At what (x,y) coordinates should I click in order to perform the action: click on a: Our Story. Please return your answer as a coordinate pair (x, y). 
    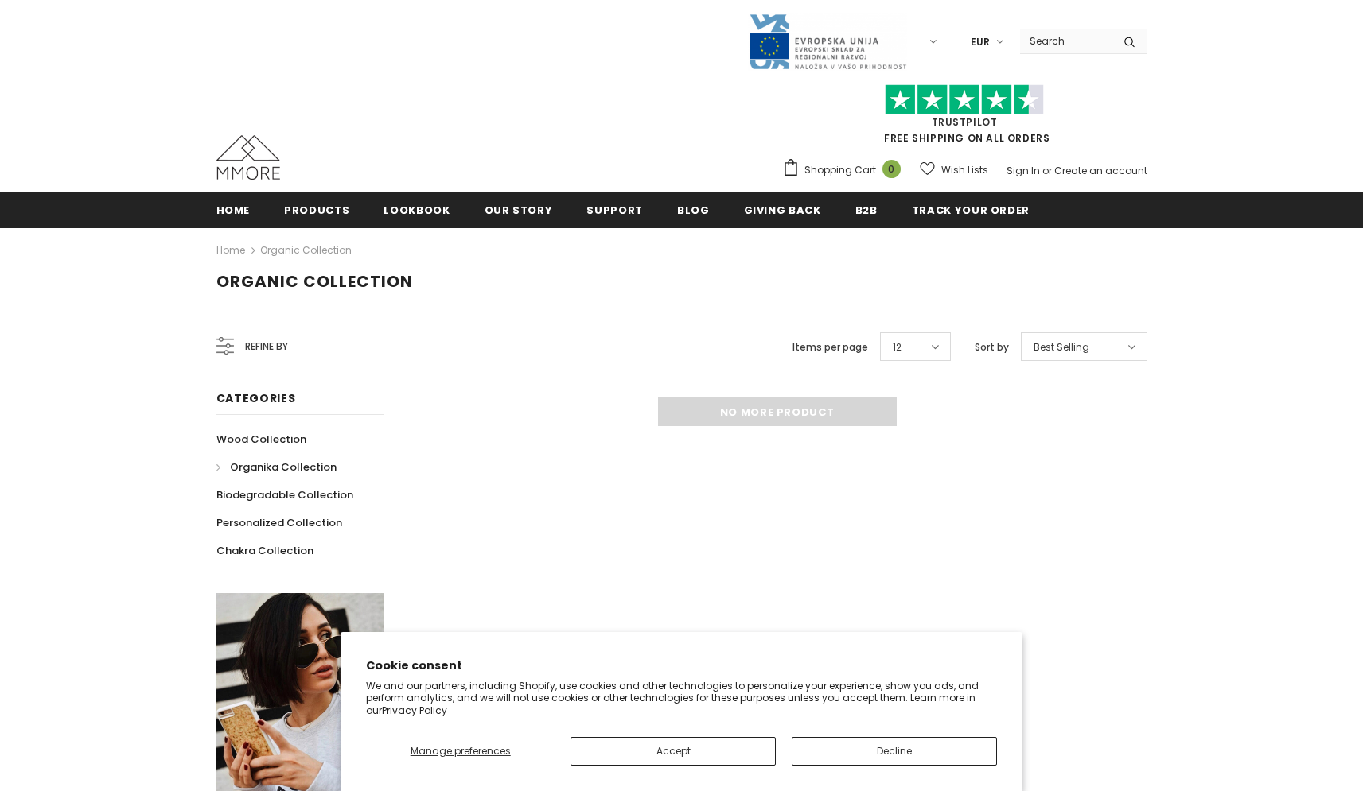
    Looking at the image, I should click on (519, 209).